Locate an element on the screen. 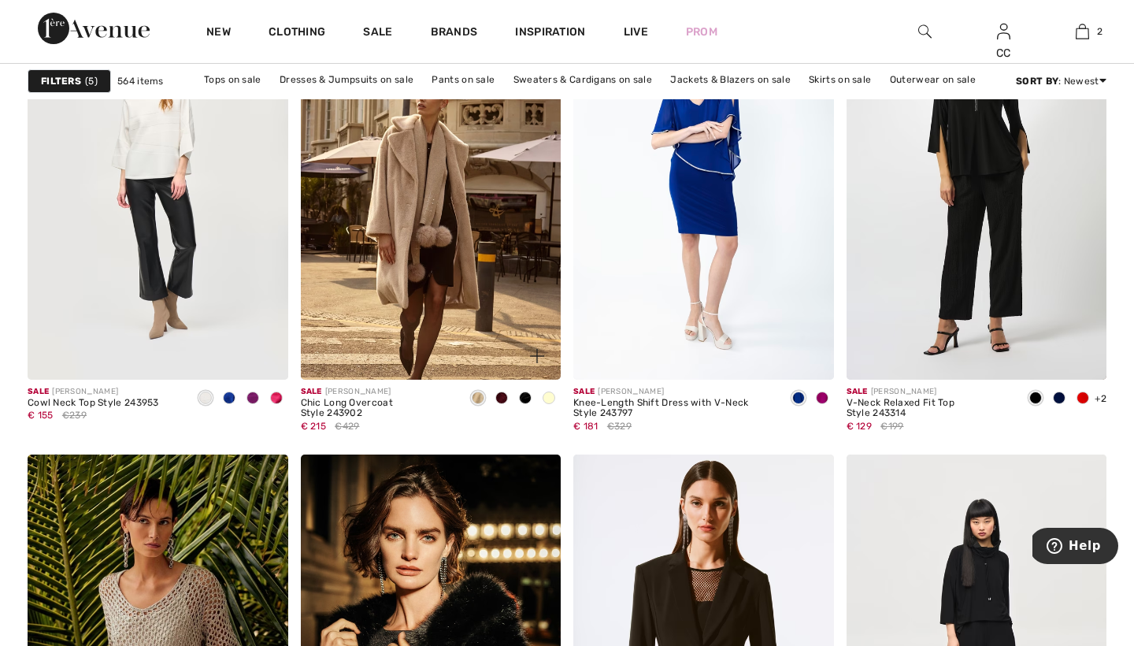  a: Clothing is located at coordinates (297, 33).